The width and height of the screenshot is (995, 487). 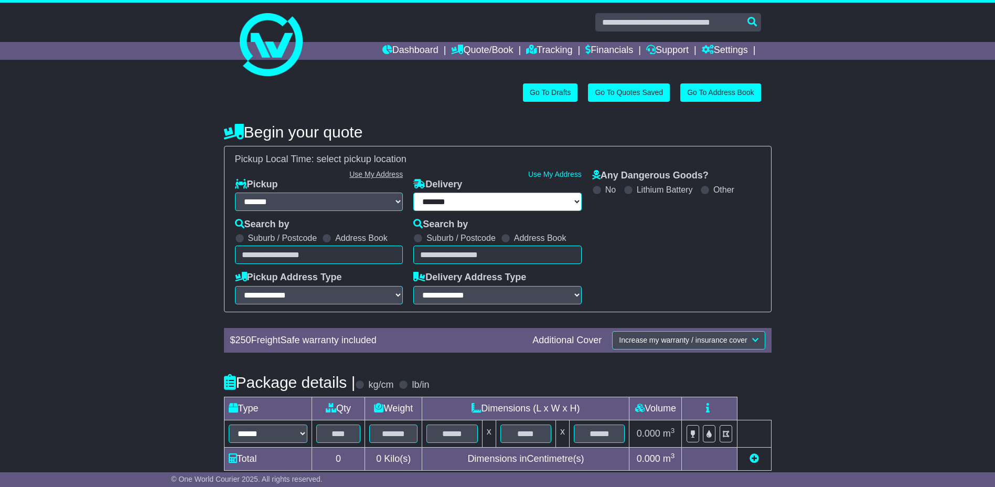 I want to click on a: Go To Address Book, so click(x=720, y=92).